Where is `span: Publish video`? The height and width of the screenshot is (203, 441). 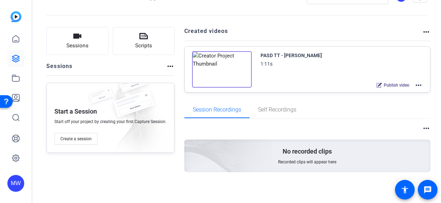 span: Publish video is located at coordinates (396, 85).